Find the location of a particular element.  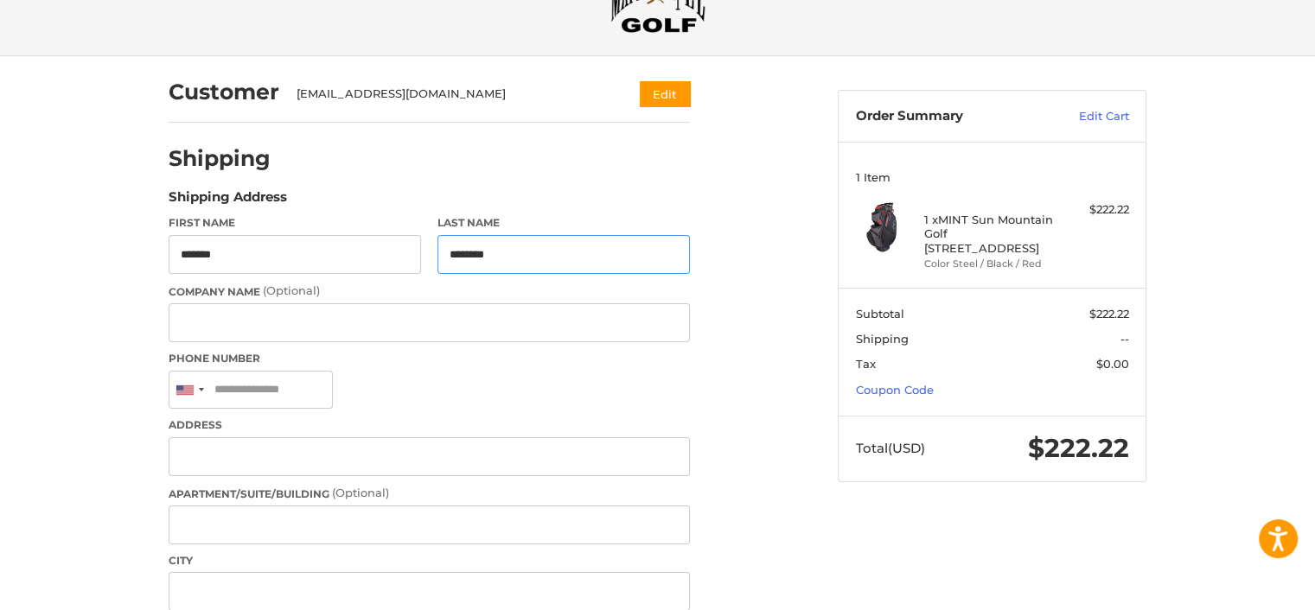

li: Color Steel / Black / Red is located at coordinates (990, 264).